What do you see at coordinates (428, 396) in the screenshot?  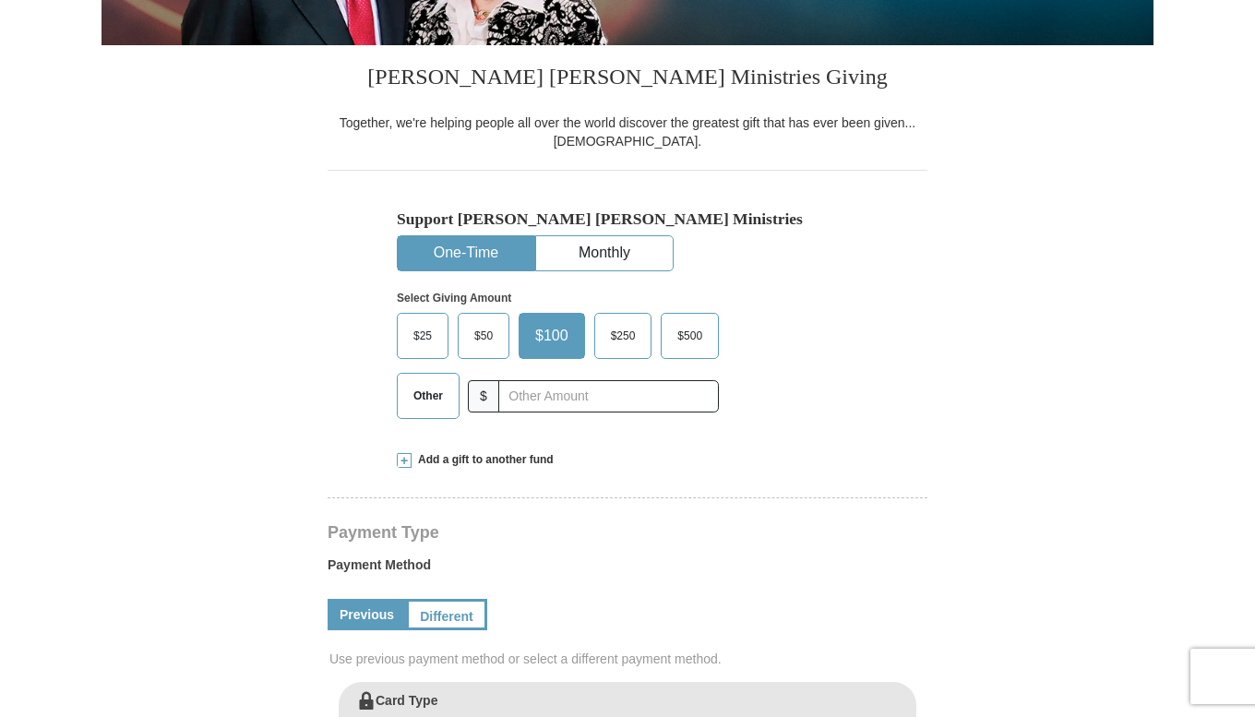 I see `span: Other` at bounding box center [428, 396].